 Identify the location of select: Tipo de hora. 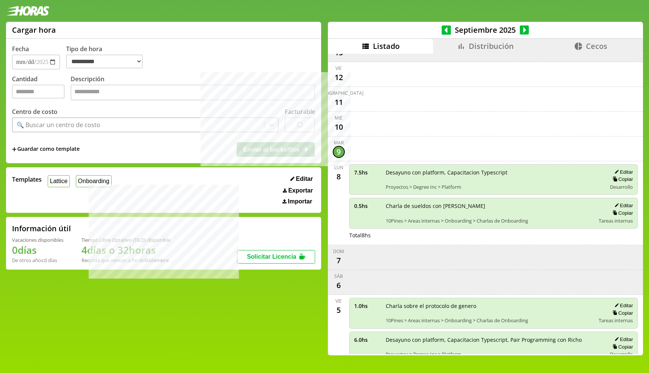
(104, 61).